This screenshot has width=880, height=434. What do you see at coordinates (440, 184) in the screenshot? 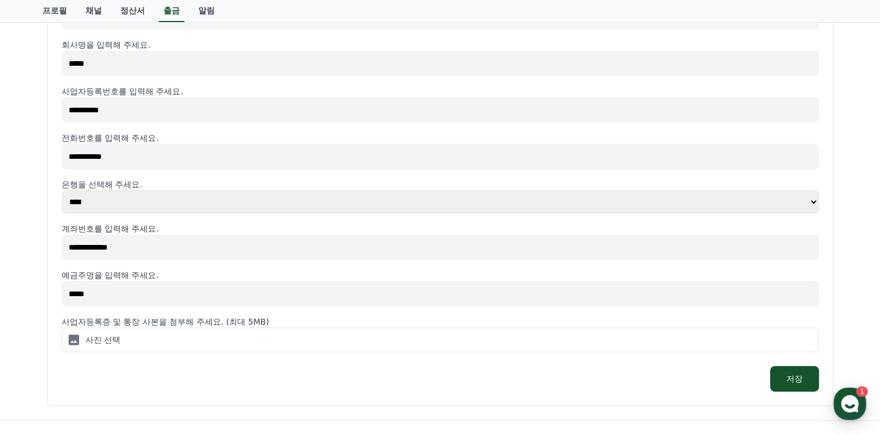
I see `p: 은행을 선택해 주세요.` at bounding box center [440, 184].